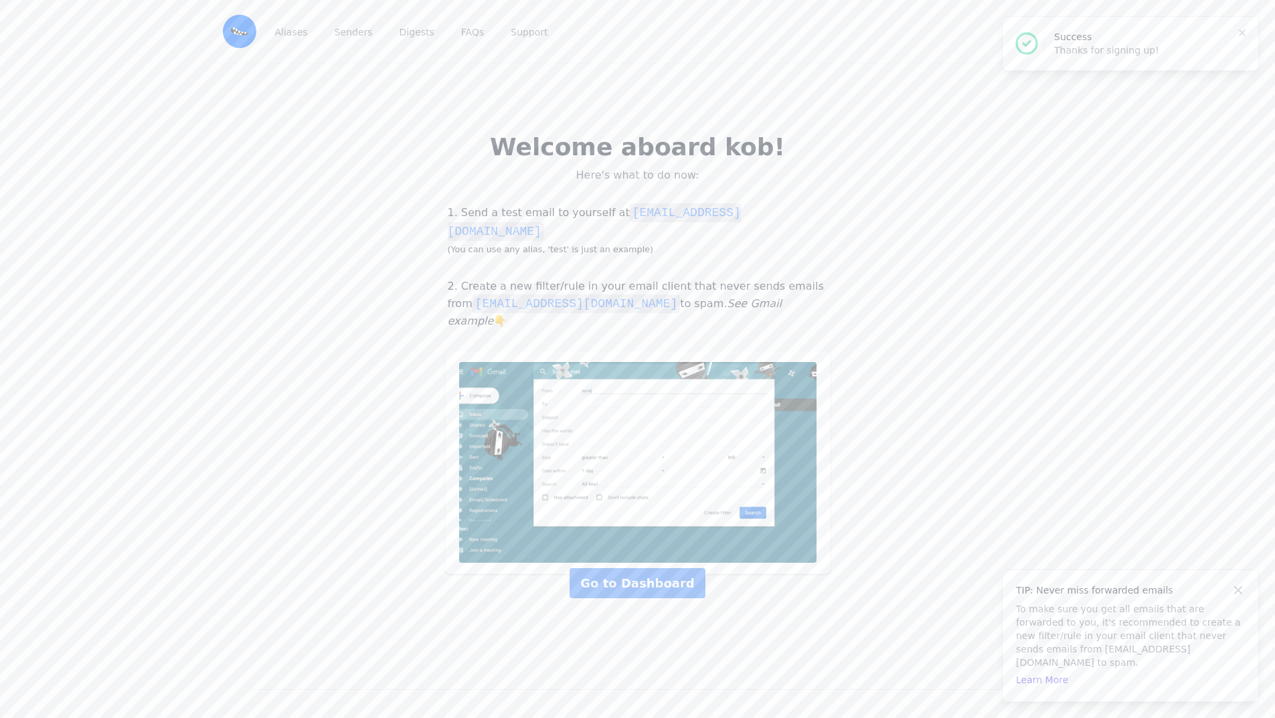 This screenshot has width=1275, height=718. What do you see at coordinates (1073, 37) in the screenshot?
I see `span: Success` at bounding box center [1073, 37].